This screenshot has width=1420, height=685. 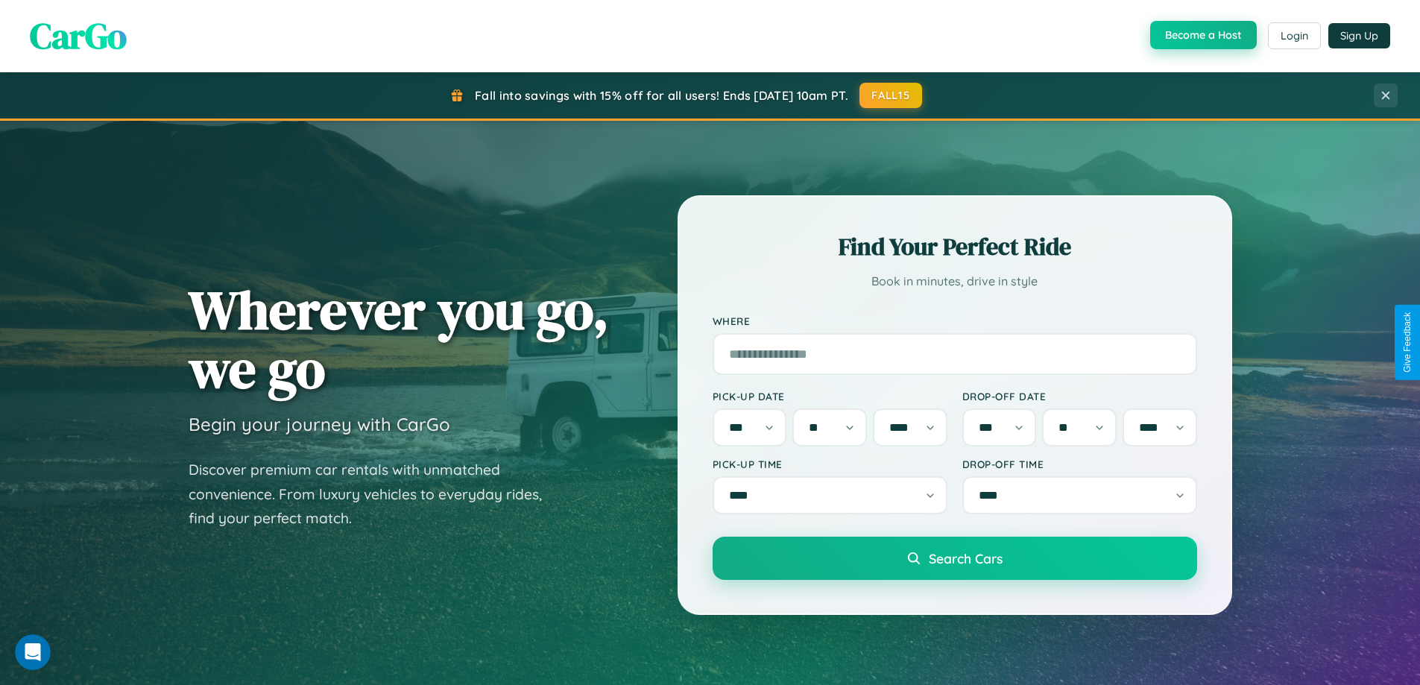 What do you see at coordinates (955, 558) in the screenshot?
I see `button: Search Cars` at bounding box center [955, 558].